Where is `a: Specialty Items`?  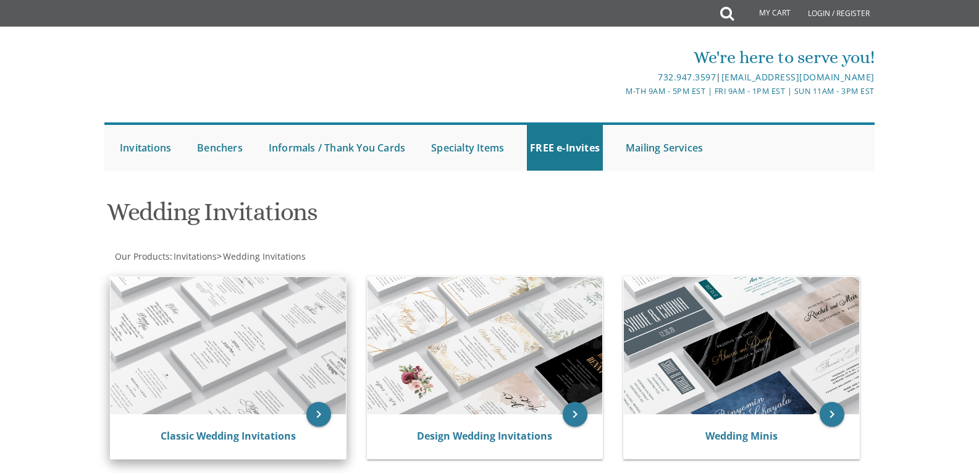
a: Specialty Items is located at coordinates (468, 148).